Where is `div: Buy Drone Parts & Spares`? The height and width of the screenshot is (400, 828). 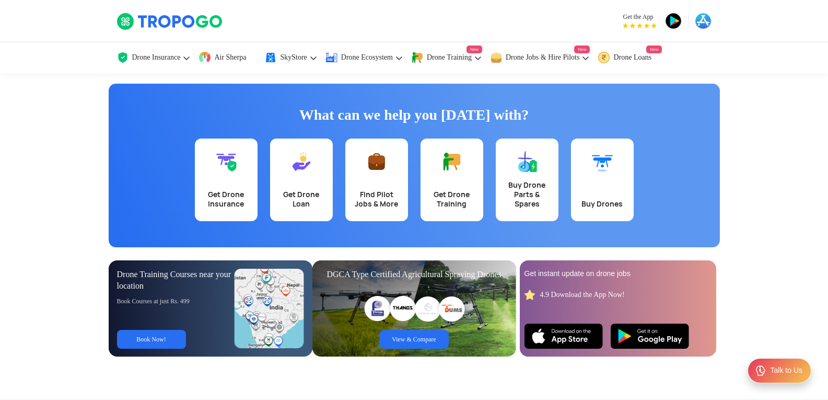 div: Buy Drone Parts & Spares is located at coordinates (527, 194).